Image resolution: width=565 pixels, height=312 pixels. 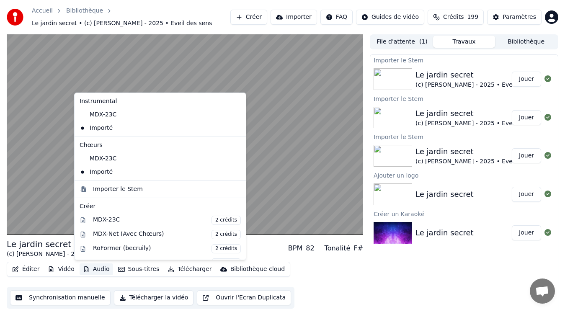 What do you see at coordinates (473, 17) in the screenshot?
I see `span: 199` at bounding box center [473, 17].